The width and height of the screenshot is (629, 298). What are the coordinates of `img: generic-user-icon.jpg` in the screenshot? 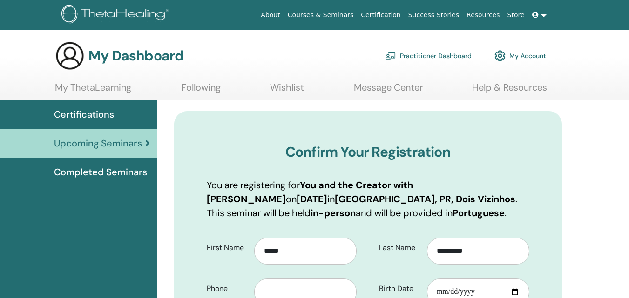 It's located at (70, 56).